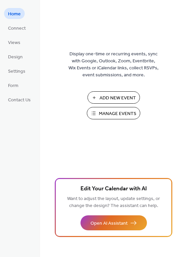  I want to click on span: Edit Your Calendar with AI, so click(114, 189).